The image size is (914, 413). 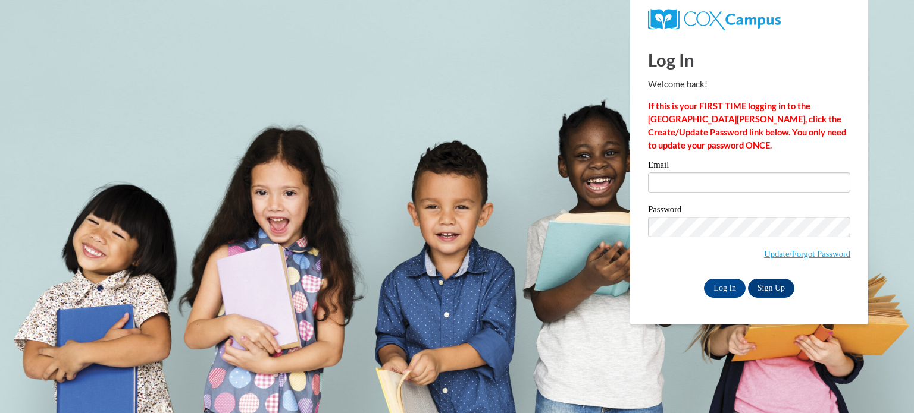 What do you see at coordinates (749, 167) in the screenshot?
I see `label: Email` at bounding box center [749, 167].